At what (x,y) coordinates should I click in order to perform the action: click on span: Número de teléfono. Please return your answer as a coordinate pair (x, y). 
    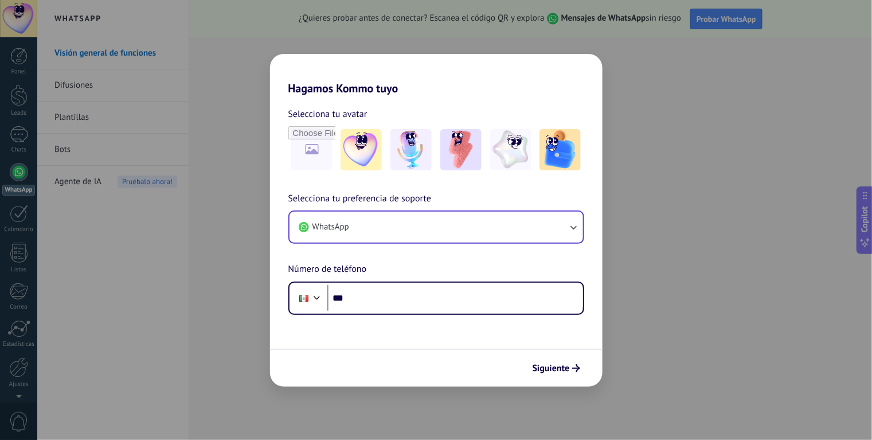
    Looking at the image, I should click on (327, 269).